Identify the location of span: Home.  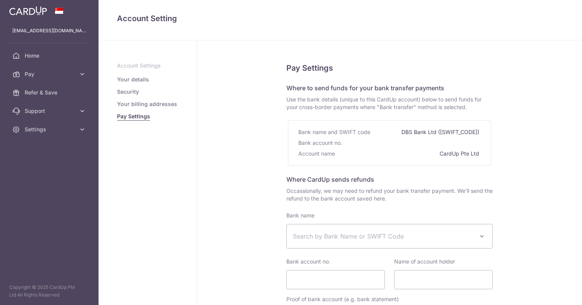
(50, 56).